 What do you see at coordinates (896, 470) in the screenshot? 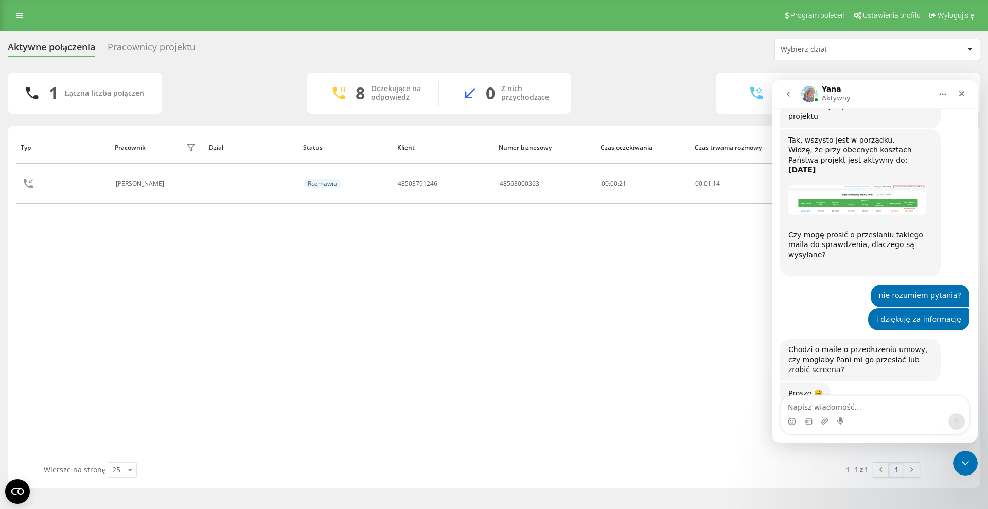
I see `a: 1` at bounding box center [896, 470].